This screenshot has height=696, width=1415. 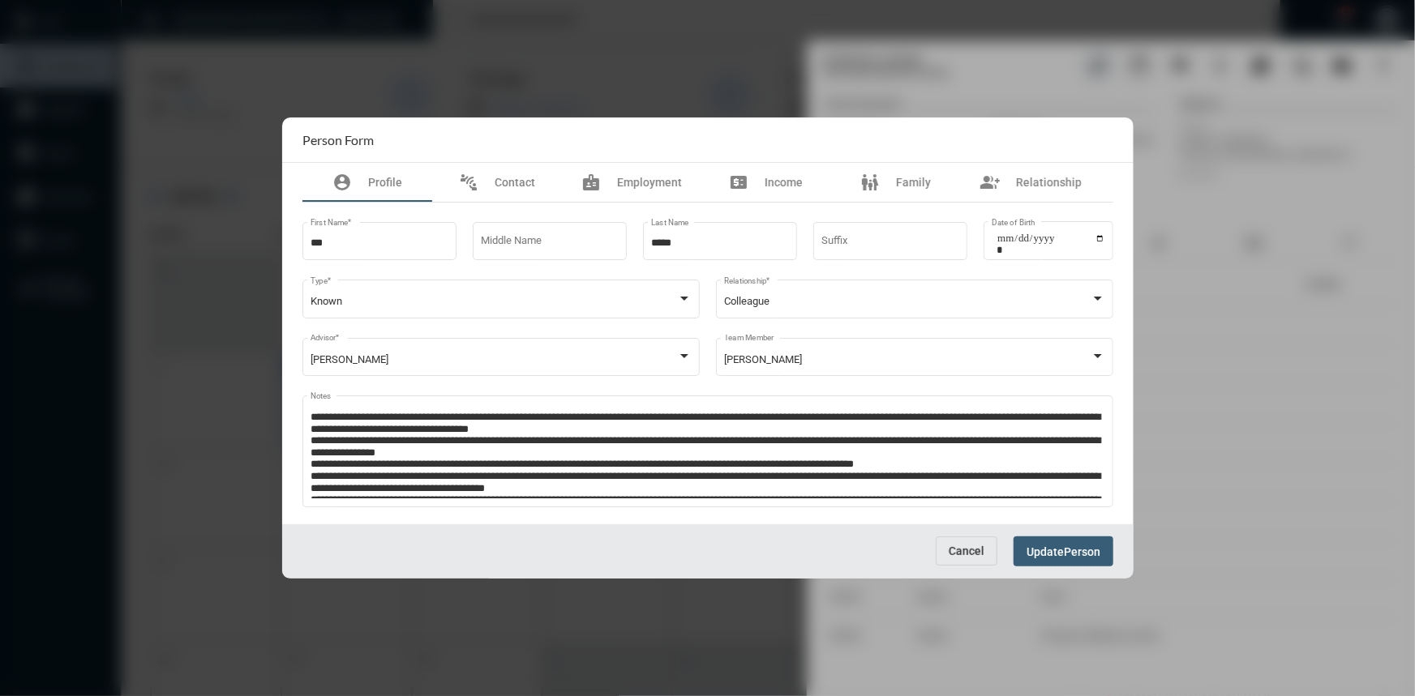 What do you see at coordinates (1063, 551) in the screenshot?
I see `button: UpdatePerson` at bounding box center [1063, 551].